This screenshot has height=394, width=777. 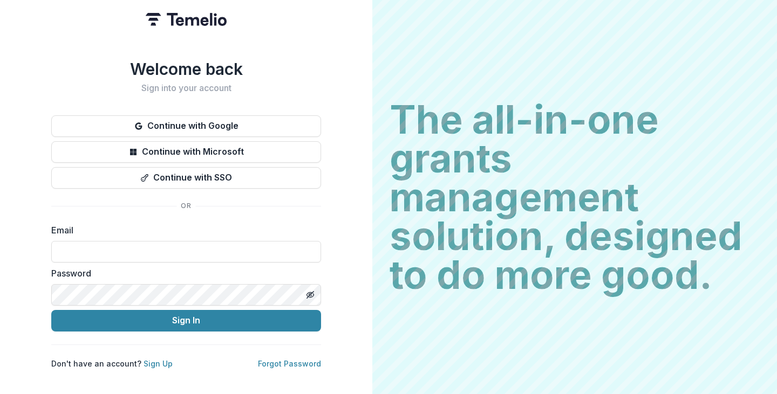 I want to click on button: Continue with Microsoft, so click(x=186, y=152).